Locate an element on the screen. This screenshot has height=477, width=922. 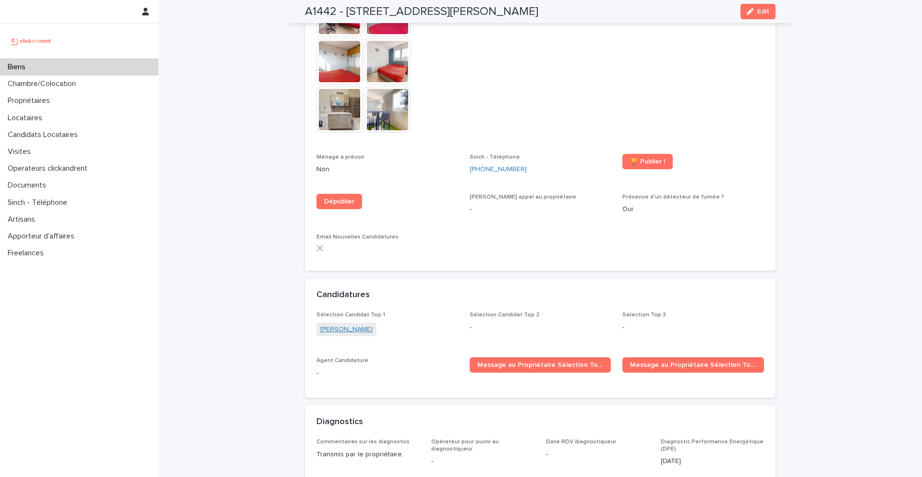
p: Artisans is located at coordinates (23, 219).